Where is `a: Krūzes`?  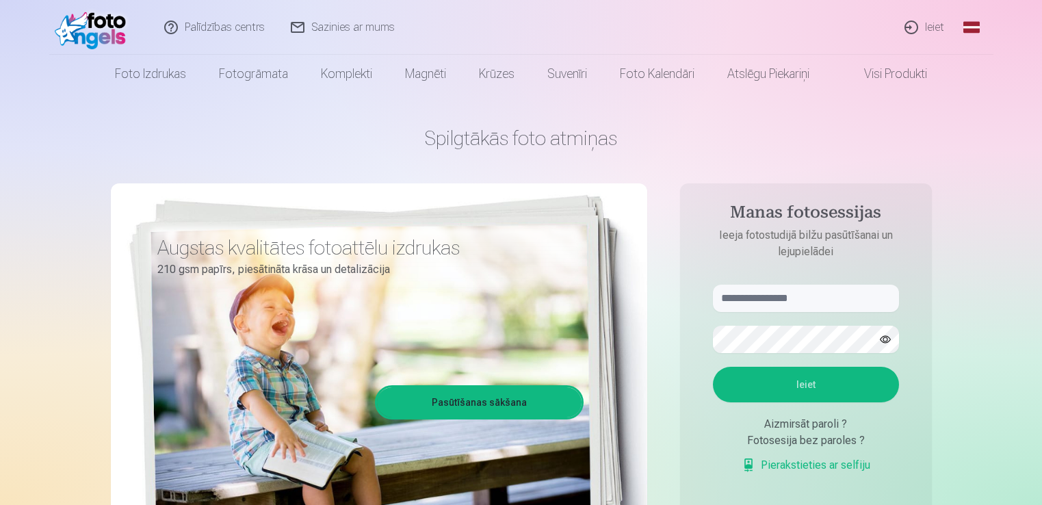
a: Krūzes is located at coordinates (497, 74).